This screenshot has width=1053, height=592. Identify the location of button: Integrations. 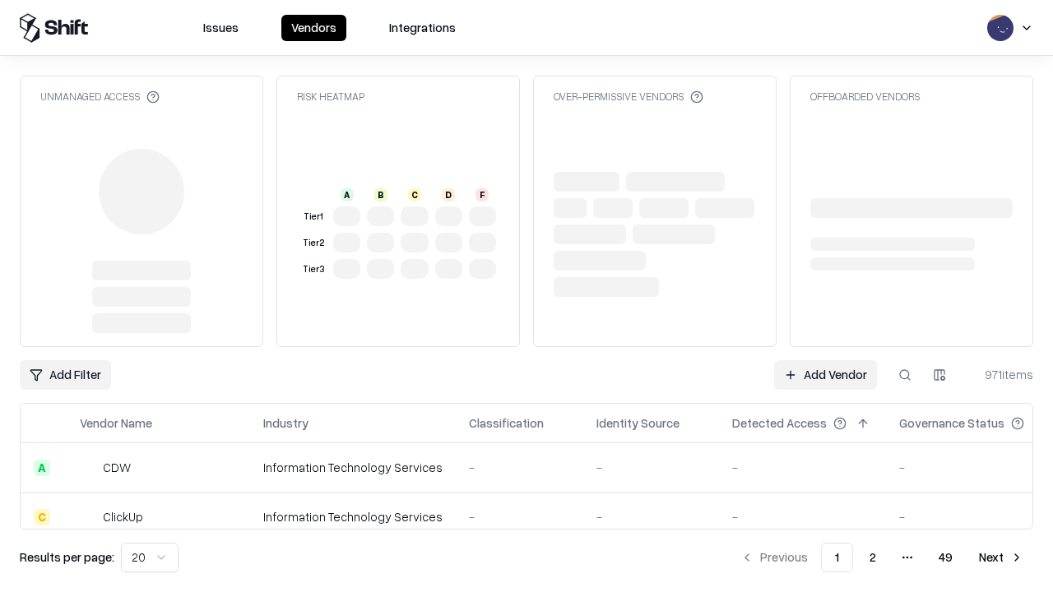
(422, 28).